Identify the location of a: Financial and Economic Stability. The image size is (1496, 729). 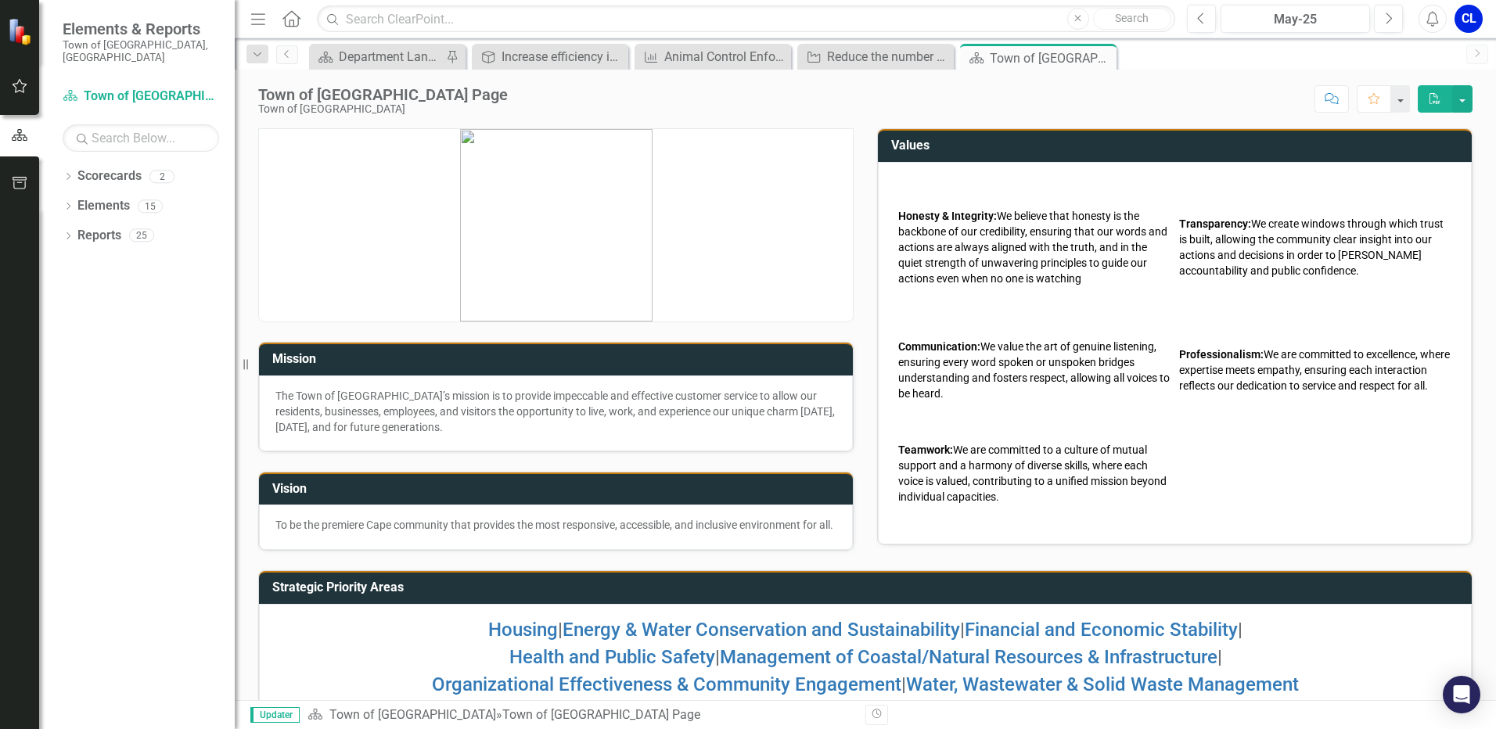
(1101, 630).